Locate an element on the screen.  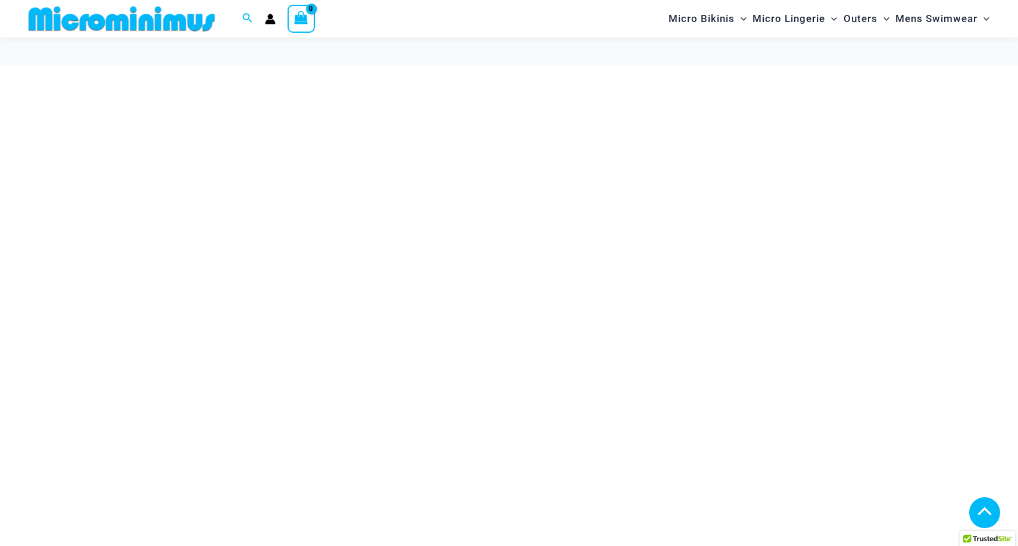
span: Micro Lingerie is located at coordinates (789, 18).